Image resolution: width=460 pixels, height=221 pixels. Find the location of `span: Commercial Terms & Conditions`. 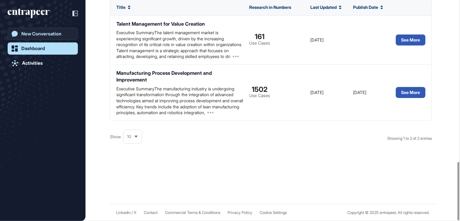

span: Commercial Terms & Conditions is located at coordinates (192, 212).